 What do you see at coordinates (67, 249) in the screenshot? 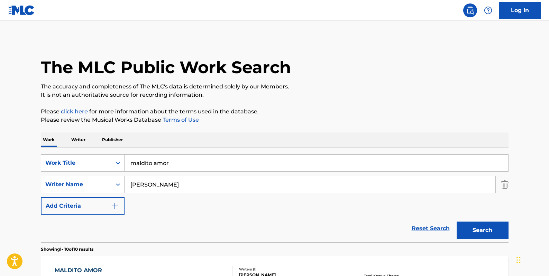
I see `p: Showing 1 - 10 of 10 results` at bounding box center [67, 249].